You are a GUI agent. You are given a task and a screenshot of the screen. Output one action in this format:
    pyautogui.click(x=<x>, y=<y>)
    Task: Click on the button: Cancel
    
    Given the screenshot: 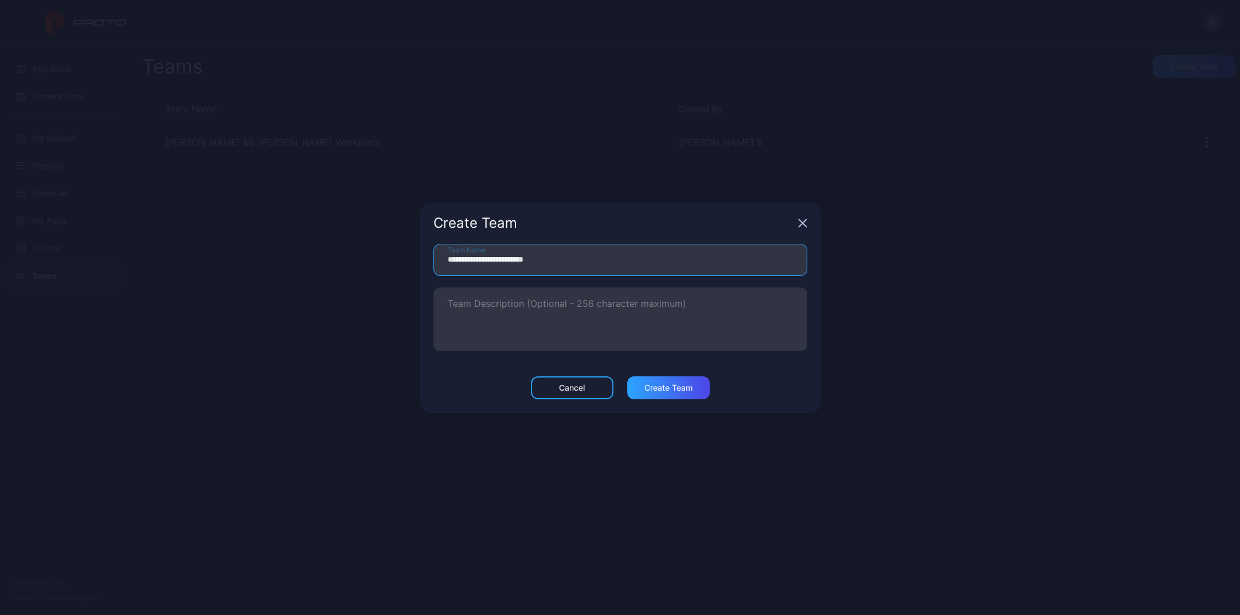 What is the action you would take?
    pyautogui.click(x=572, y=388)
    